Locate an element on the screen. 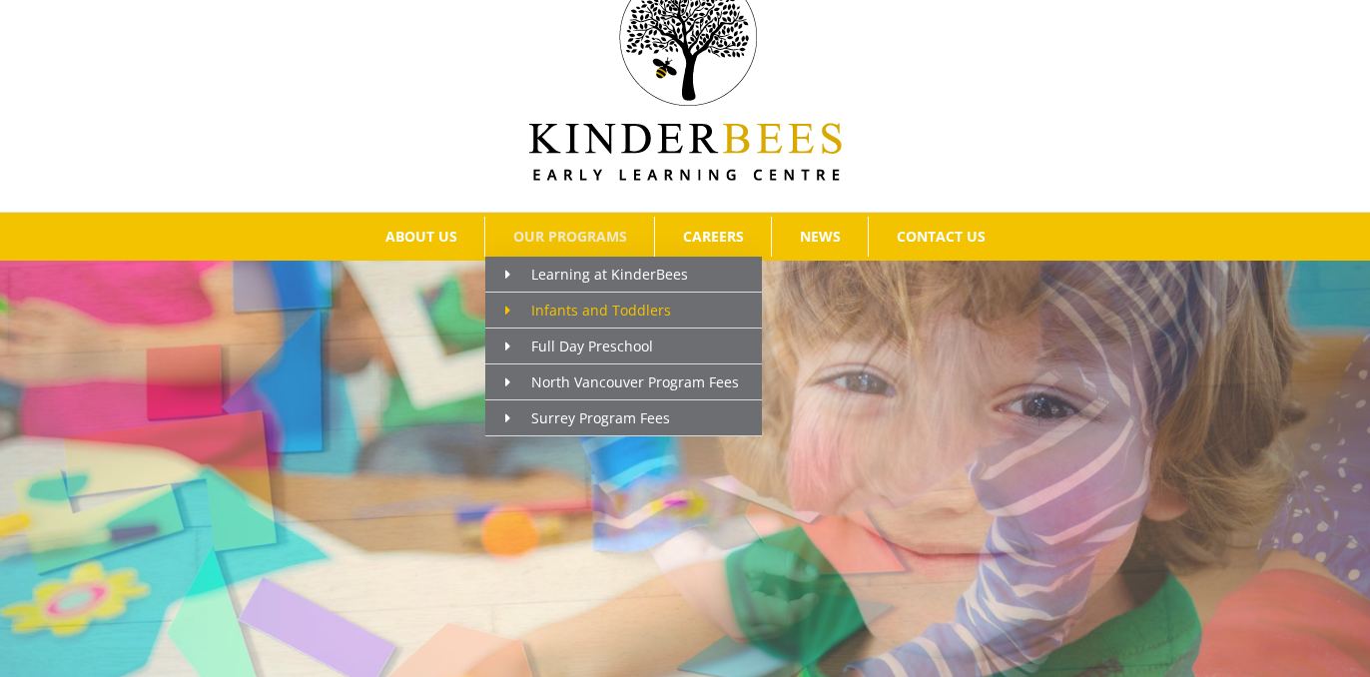 This screenshot has width=1370, height=677. nav: Main Menu is located at coordinates (685, 237).